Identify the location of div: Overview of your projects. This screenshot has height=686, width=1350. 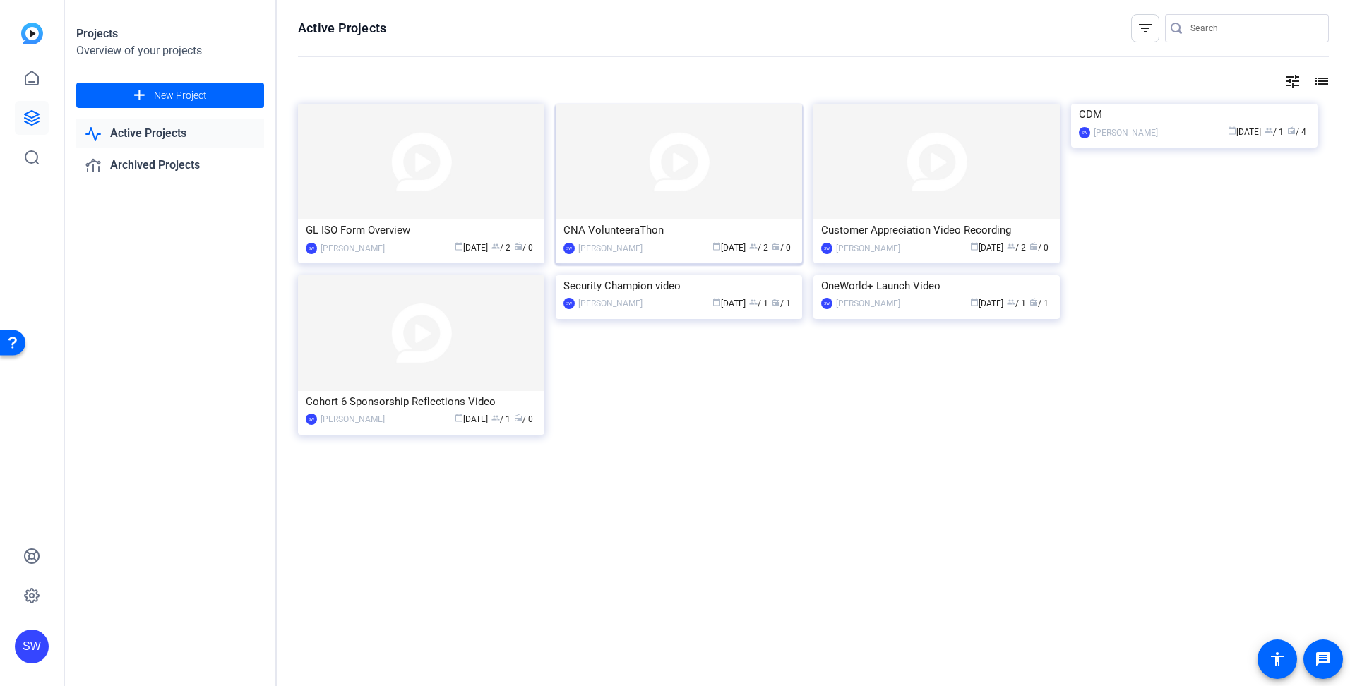
(170, 51).